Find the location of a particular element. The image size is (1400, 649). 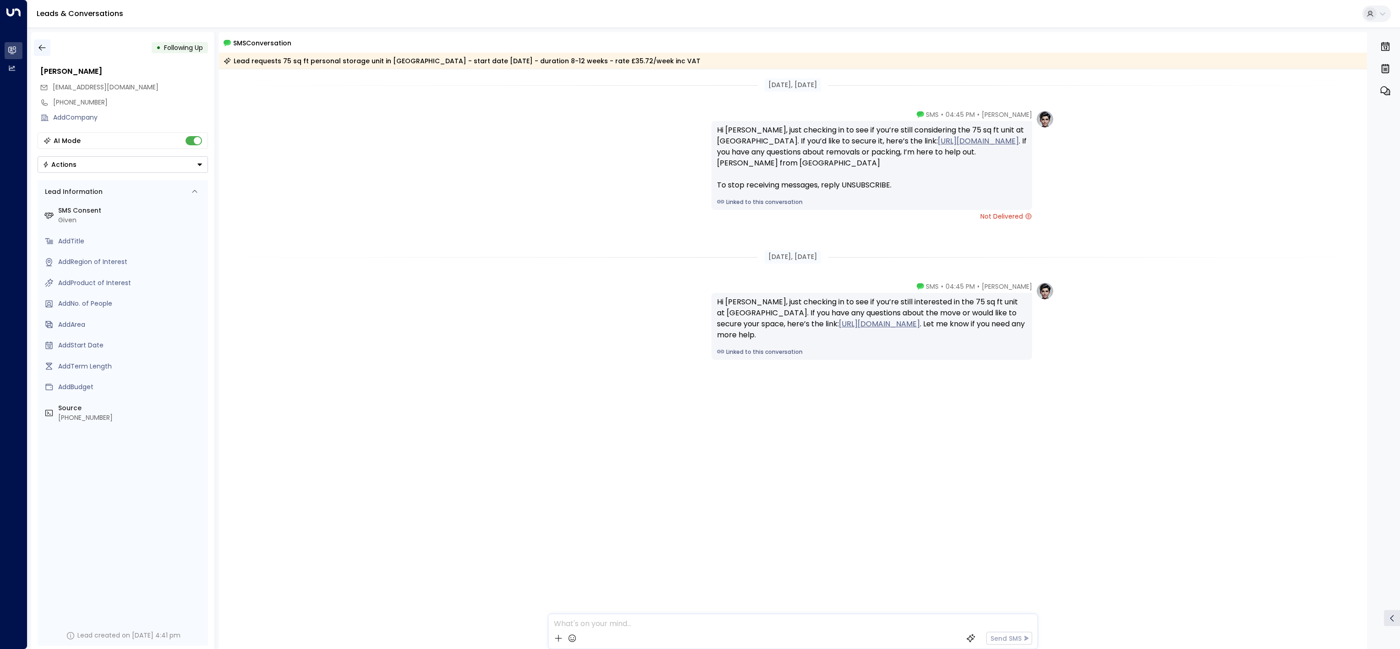

div: AddTerm Length is located at coordinates (131, 366).